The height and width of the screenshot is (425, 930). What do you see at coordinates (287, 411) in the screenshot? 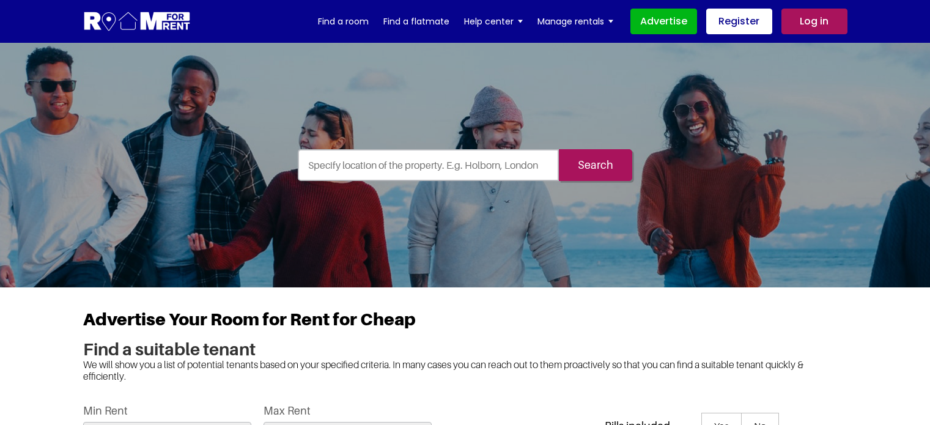
I see `label: Max Rent` at bounding box center [287, 411].